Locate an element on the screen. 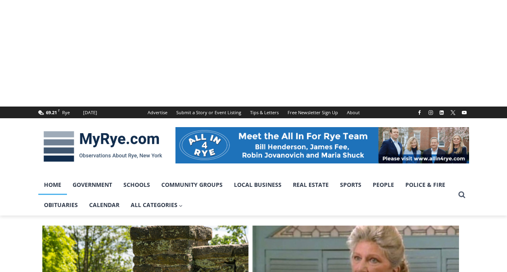  a: Linkedin is located at coordinates (441, 112).